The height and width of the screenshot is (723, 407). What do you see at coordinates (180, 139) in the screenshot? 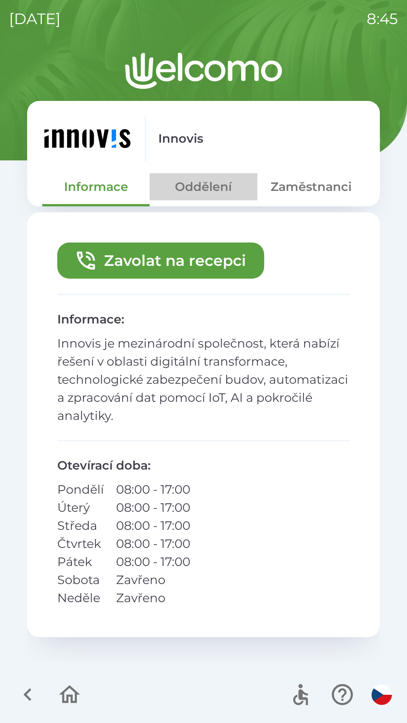
I see `p: Innovis` at bounding box center [180, 139].